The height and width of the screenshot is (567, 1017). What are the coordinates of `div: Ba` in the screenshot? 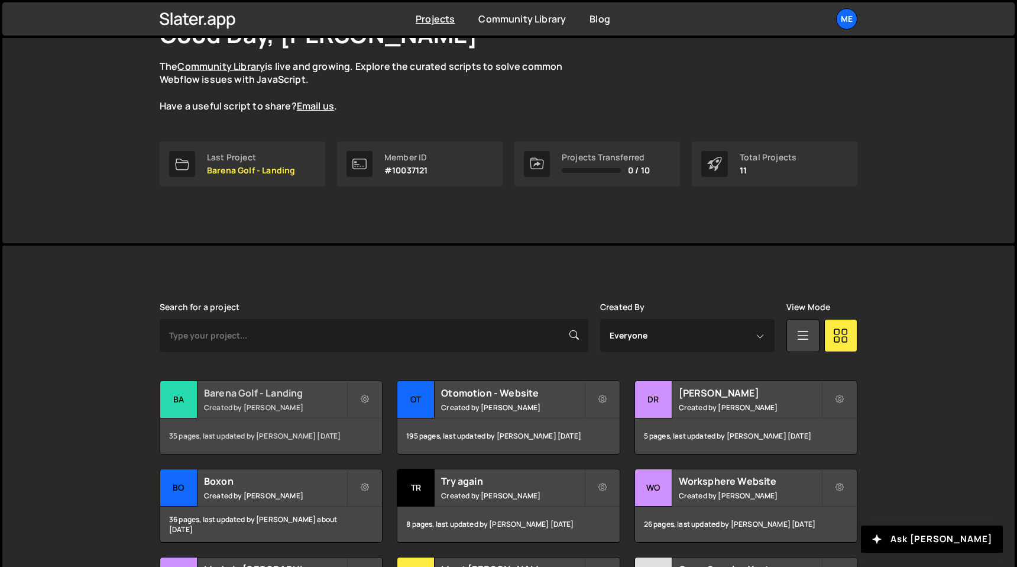 It's located at (179, 399).